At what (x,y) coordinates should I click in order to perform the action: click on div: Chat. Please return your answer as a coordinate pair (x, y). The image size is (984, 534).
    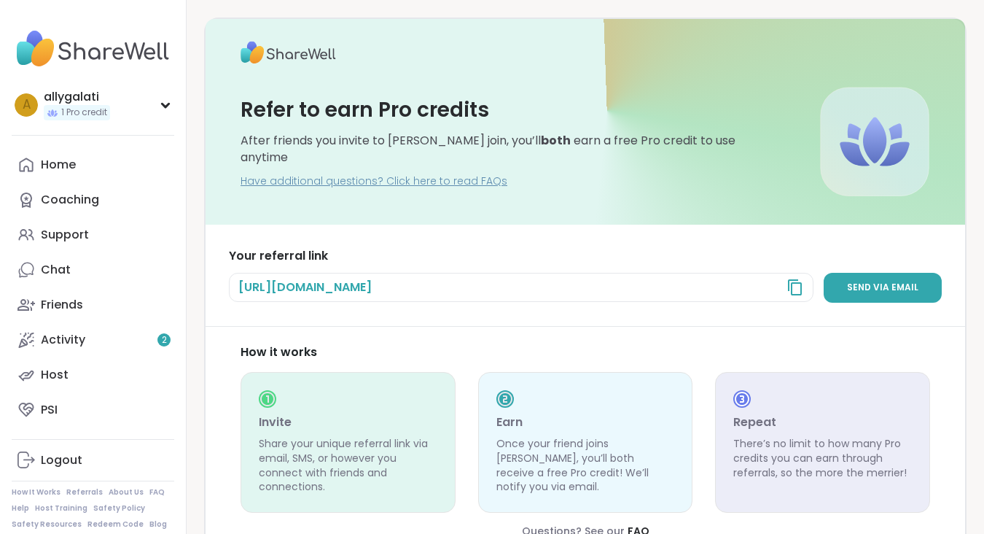
    Looking at the image, I should click on (55, 270).